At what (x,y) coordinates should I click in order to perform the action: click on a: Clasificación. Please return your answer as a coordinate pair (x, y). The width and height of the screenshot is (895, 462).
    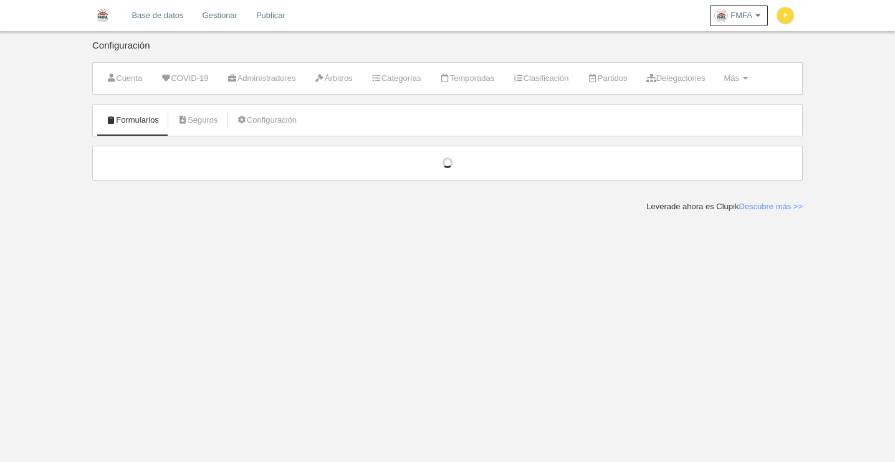
    Looking at the image, I should click on (540, 79).